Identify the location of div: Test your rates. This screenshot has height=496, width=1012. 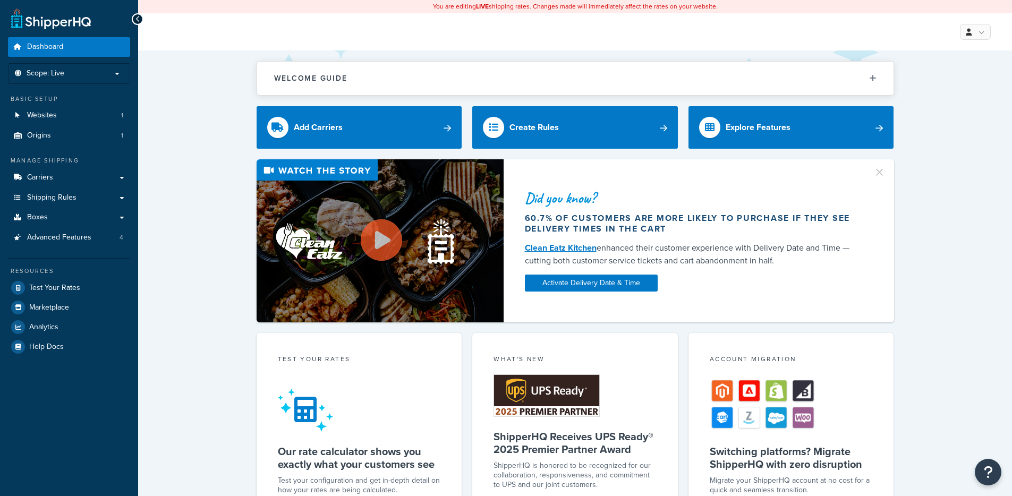
(359, 360).